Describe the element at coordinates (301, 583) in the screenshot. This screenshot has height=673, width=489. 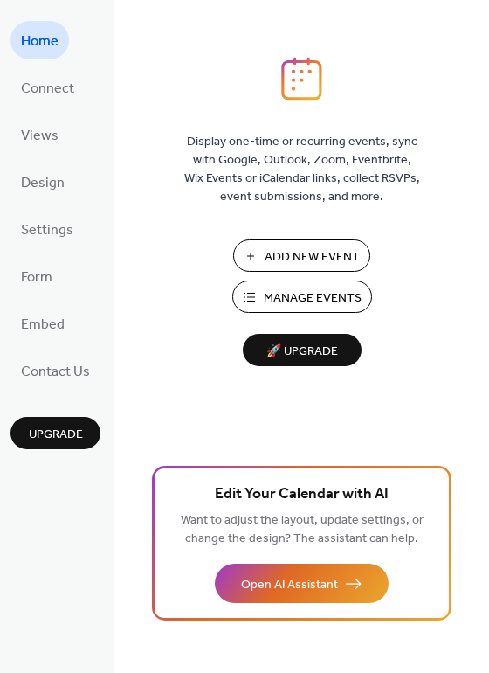
I see `button: Open AI Assistant` at that location.